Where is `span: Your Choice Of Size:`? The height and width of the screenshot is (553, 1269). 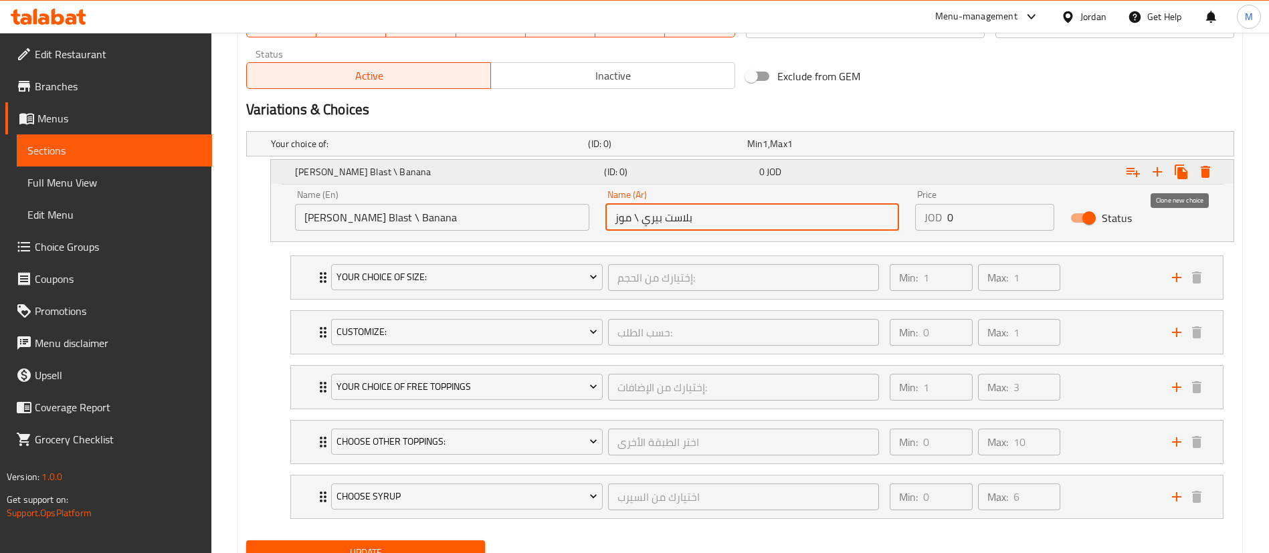 span: Your Choice Of Size: is located at coordinates (467, 277).